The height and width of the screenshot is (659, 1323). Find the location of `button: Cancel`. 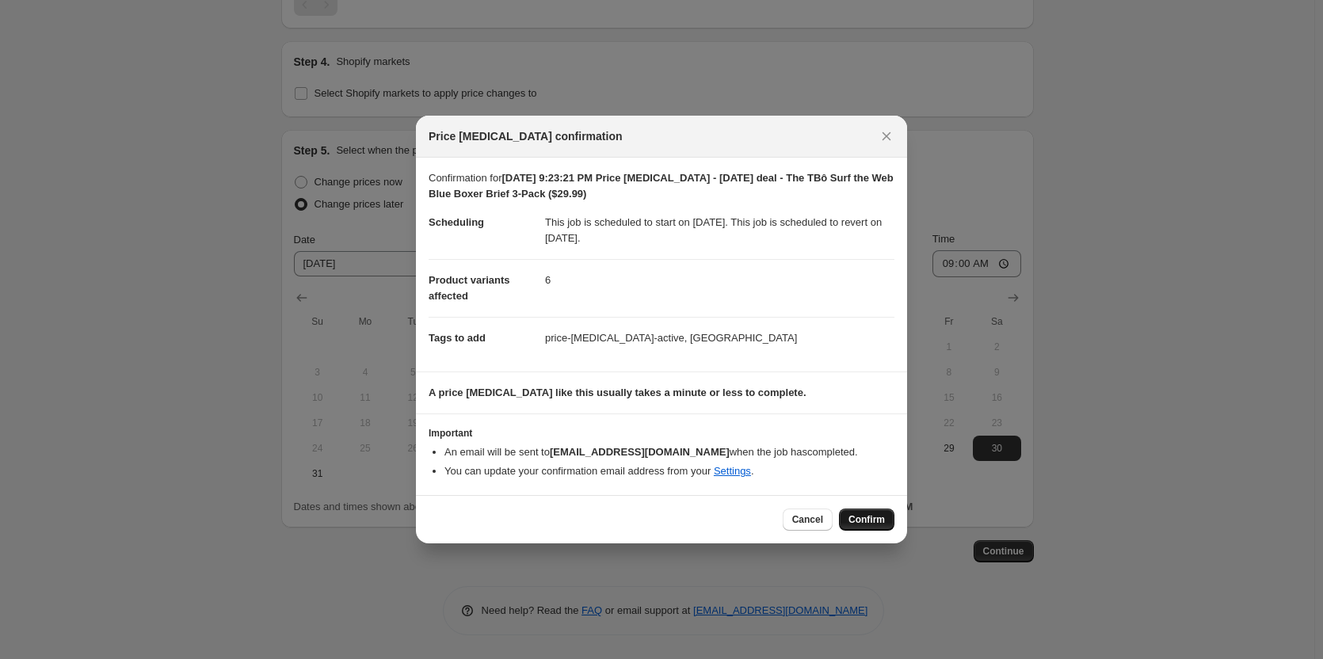

button: Cancel is located at coordinates (808, 520).